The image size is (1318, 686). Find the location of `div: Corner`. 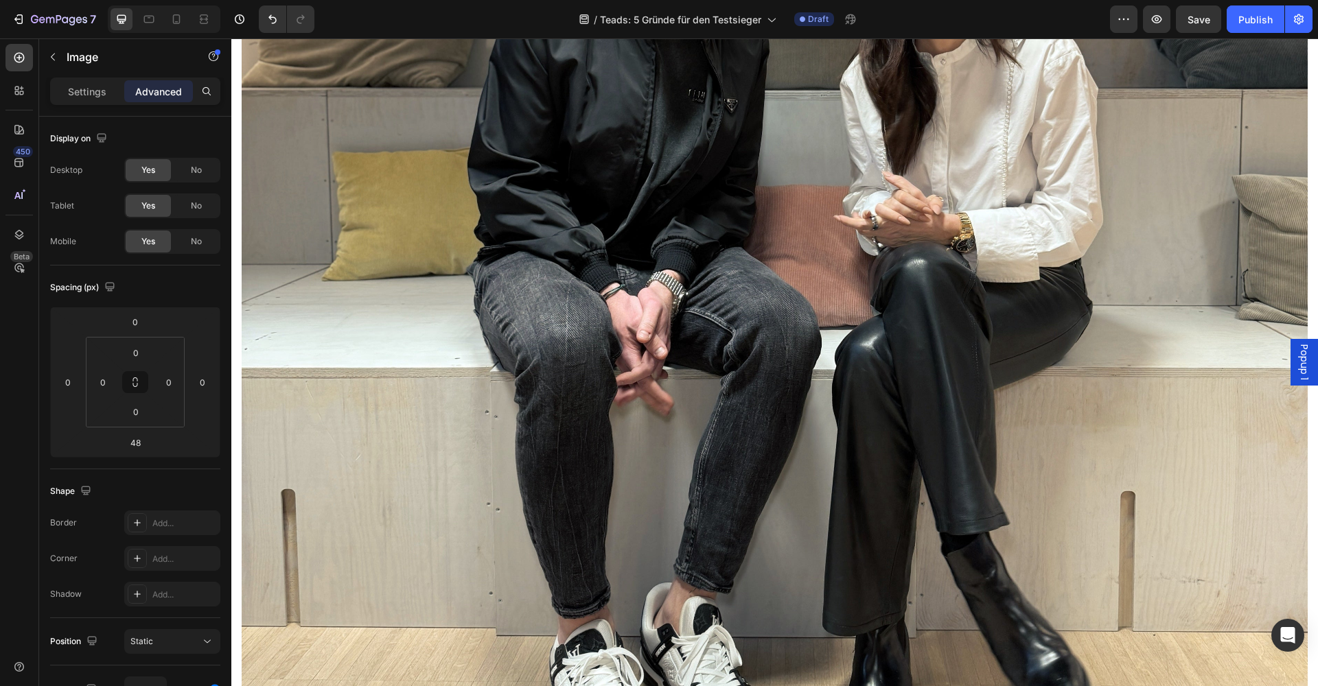

div: Corner is located at coordinates (64, 559).